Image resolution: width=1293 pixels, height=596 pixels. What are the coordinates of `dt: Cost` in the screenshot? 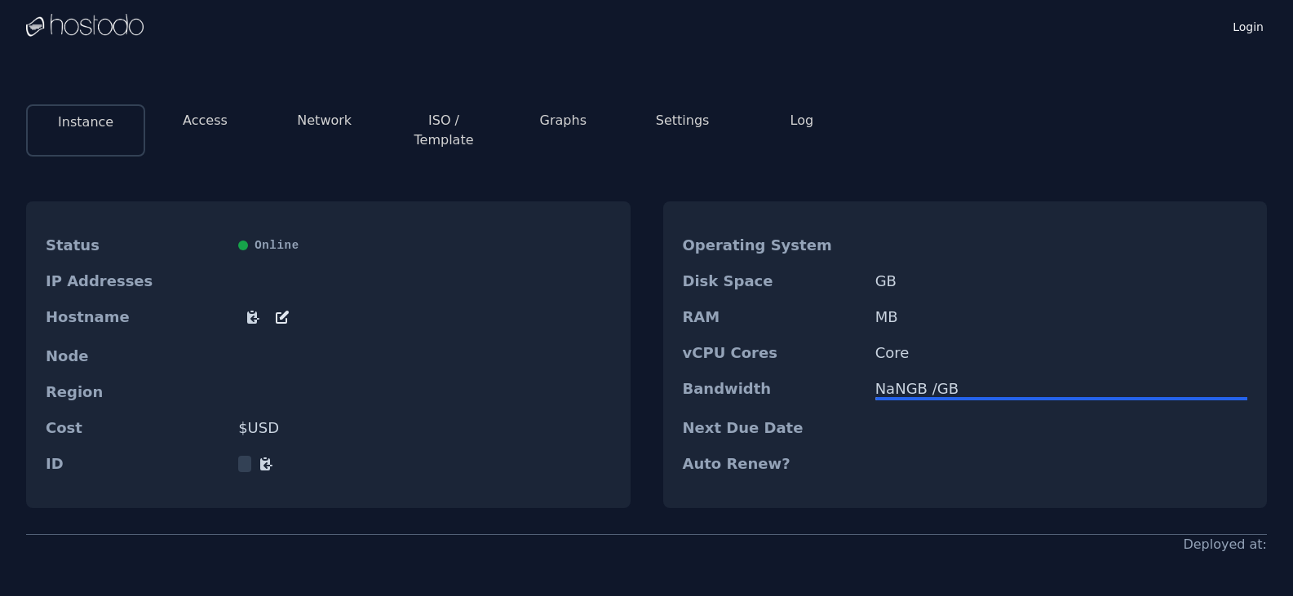 It's located at (135, 428).